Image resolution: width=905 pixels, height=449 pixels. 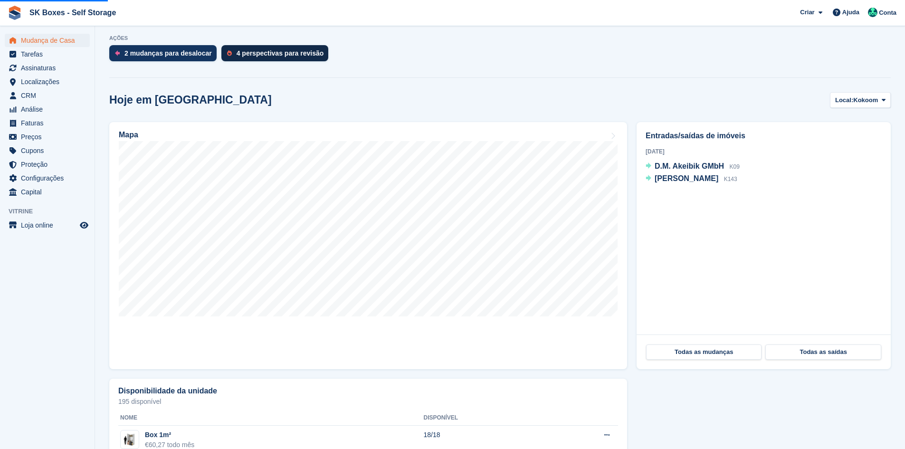 I want to click on span: Tarefas, so click(x=49, y=54).